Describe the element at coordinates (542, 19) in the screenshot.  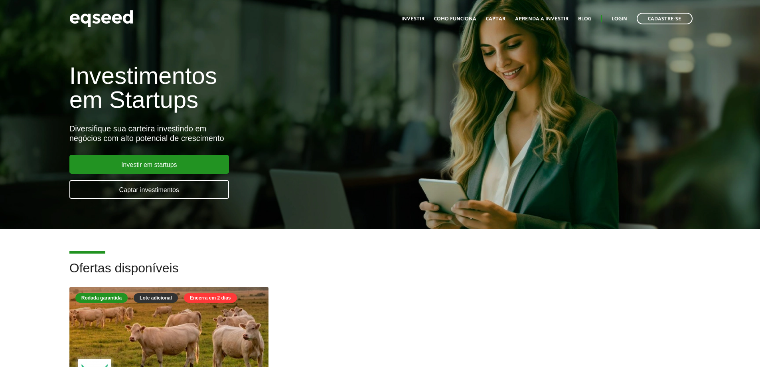
I see `a: Aprenda a investir` at that location.